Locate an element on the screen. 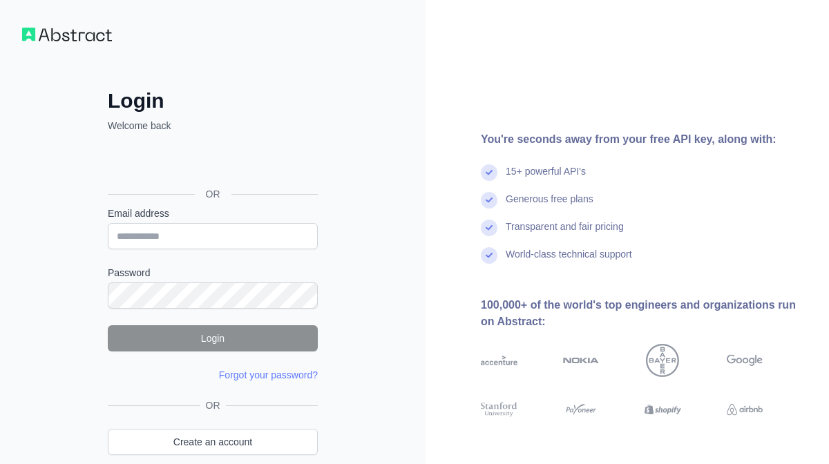 Image resolution: width=829 pixels, height=464 pixels. div: Generous free plans is located at coordinates (549, 206).